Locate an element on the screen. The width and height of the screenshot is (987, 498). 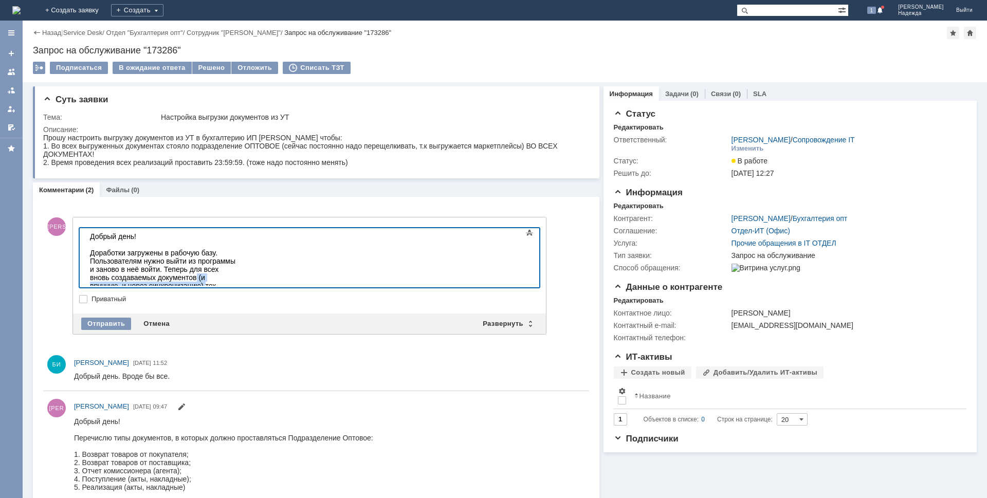
div: Работа с массовостью is located at coordinates (39, 68).